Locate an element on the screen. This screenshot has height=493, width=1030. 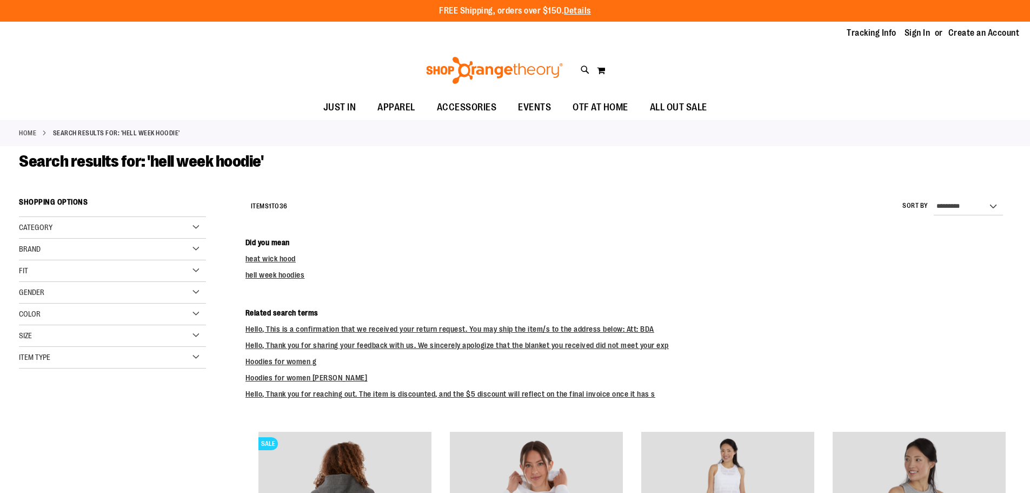
span: EVENTS is located at coordinates (534, 107).